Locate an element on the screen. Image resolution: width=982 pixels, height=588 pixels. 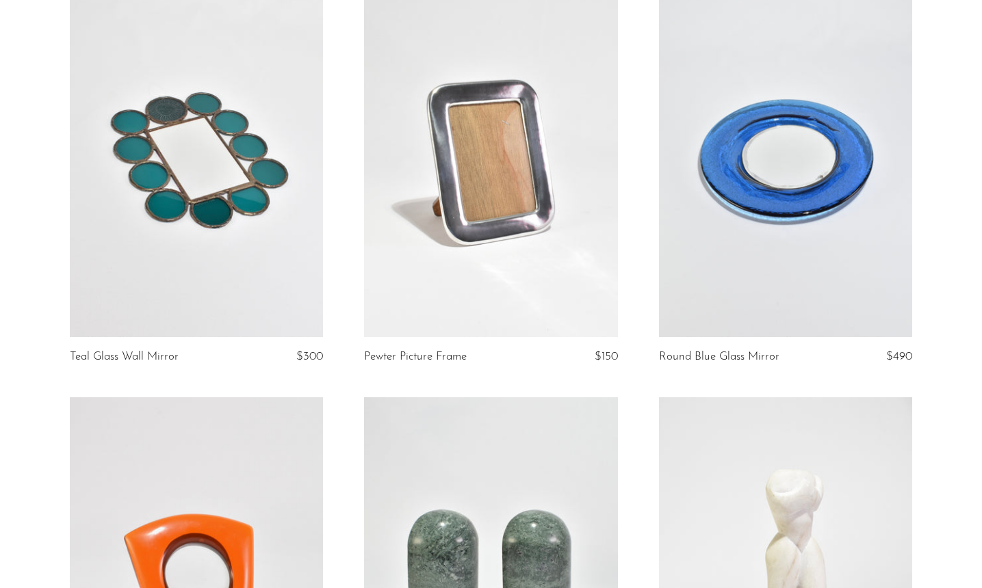
span: $490 is located at coordinates (899, 356).